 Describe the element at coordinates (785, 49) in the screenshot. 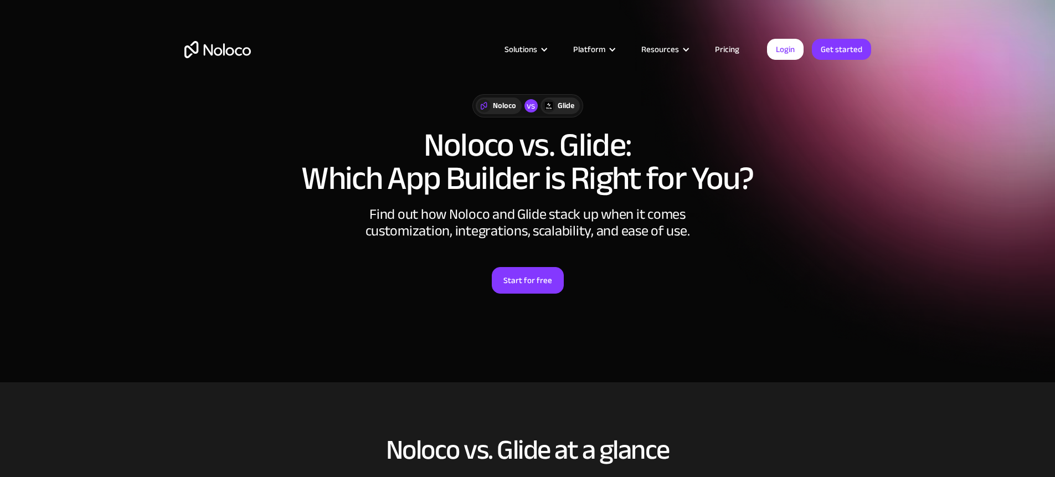

I see `a: Login` at that location.